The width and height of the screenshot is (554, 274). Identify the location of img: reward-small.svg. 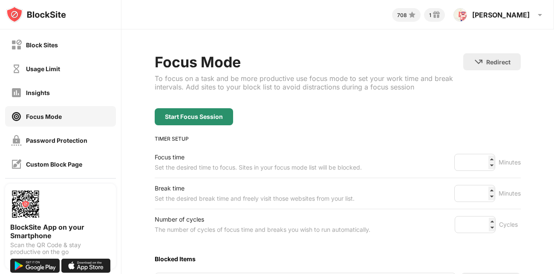
(436, 15).